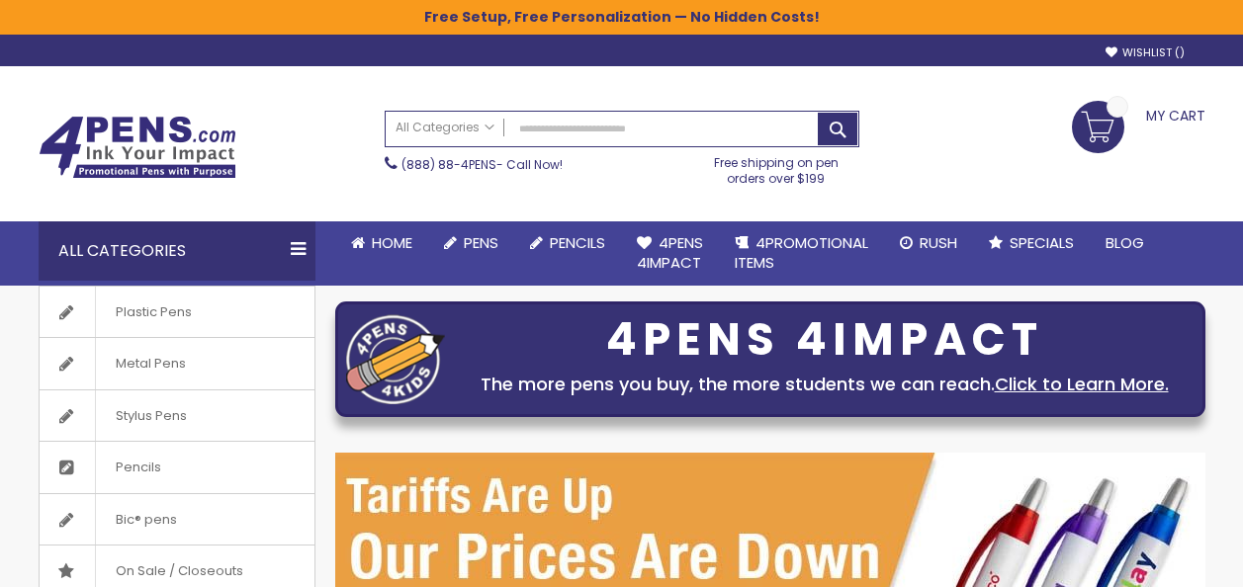 Image resolution: width=1243 pixels, height=587 pixels. What do you see at coordinates (481, 164) in the screenshot?
I see `span: - Call Now!` at bounding box center [481, 164].